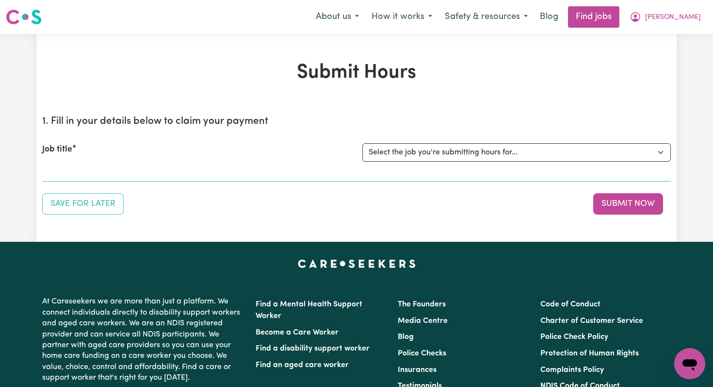 Image resolution: width=713 pixels, height=387 pixels. What do you see at coordinates (572, 370) in the screenshot?
I see `a: Complaints Policy` at bounding box center [572, 370].